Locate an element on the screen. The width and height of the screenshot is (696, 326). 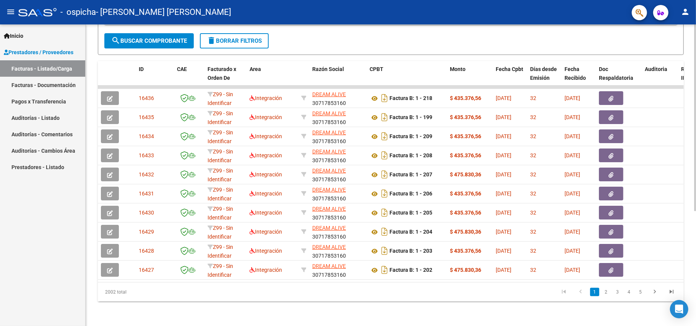
button: Borrar Filtros is located at coordinates (234, 41).